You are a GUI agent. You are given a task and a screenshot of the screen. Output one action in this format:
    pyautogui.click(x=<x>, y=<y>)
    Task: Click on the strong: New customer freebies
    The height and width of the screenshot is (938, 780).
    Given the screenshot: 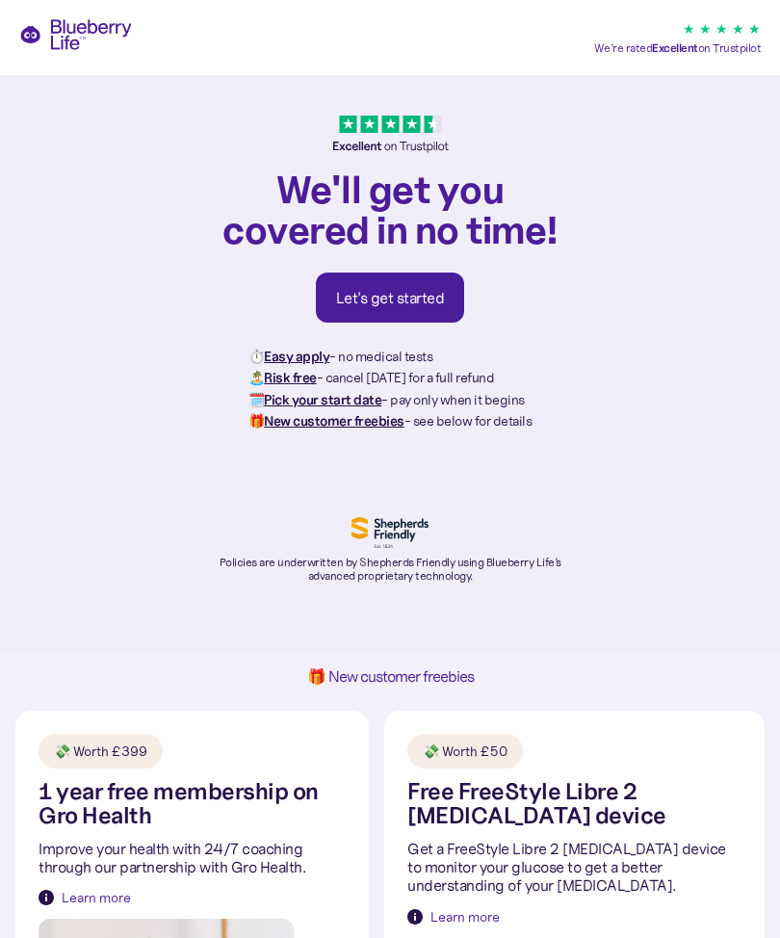 What is the action you would take?
    pyautogui.click(x=334, y=421)
    